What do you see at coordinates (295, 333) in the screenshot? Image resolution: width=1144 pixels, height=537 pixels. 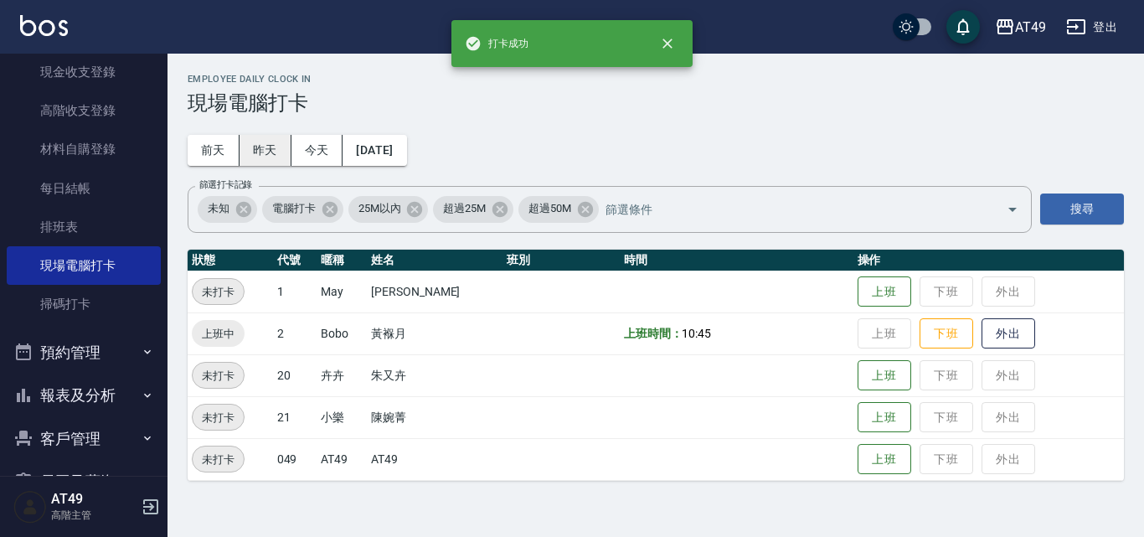 I see `td: 2` at bounding box center [295, 333].